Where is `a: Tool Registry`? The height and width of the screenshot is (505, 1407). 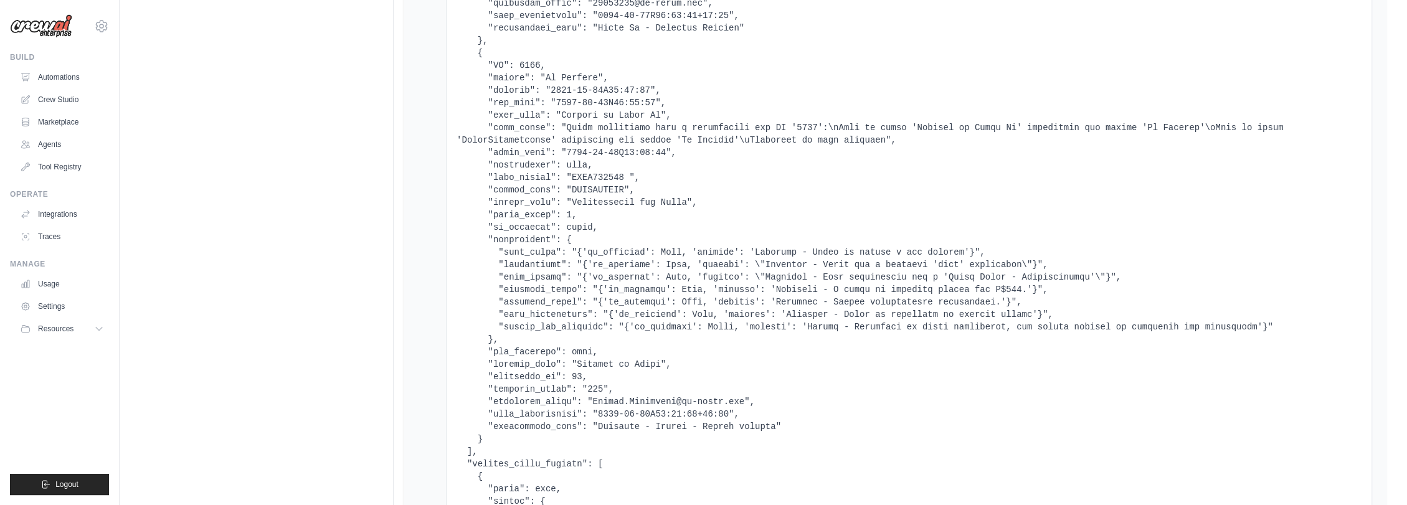 a: Tool Registry is located at coordinates (62, 167).